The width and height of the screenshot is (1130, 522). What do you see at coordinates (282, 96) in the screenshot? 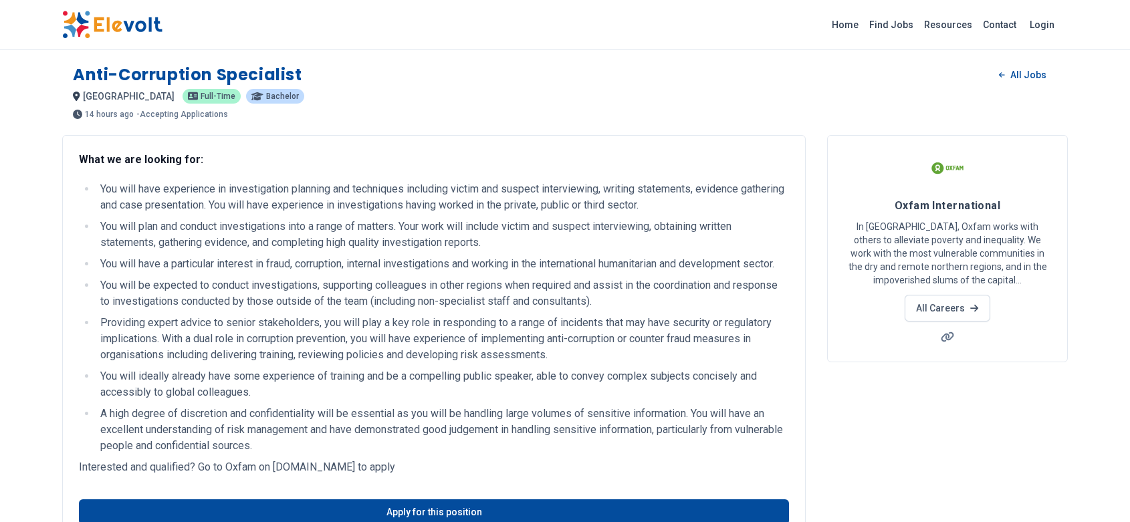
I see `span: Bachelor` at bounding box center [282, 96].